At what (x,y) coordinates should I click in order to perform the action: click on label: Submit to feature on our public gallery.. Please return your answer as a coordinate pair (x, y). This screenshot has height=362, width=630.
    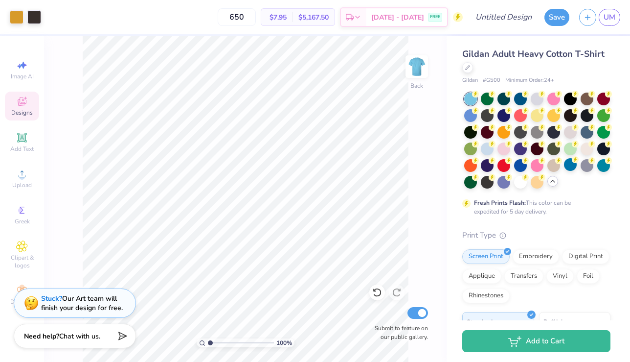
    Looking at the image, I should click on (399, 332).